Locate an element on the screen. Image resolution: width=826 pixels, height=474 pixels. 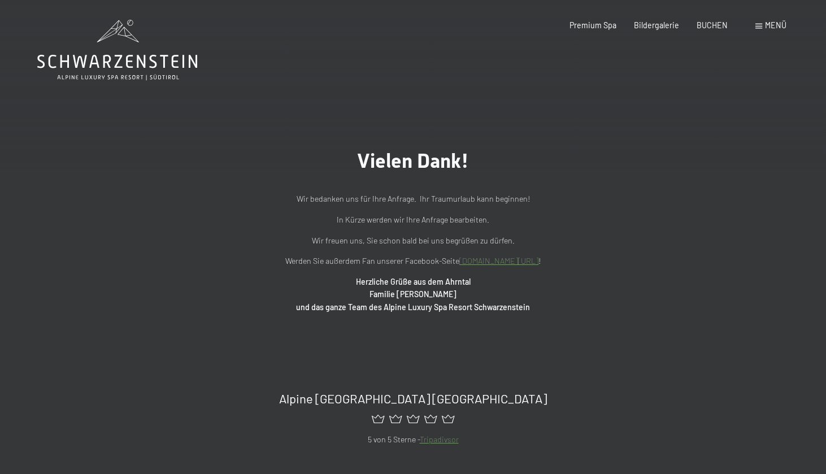
p: Wir bedanken uns für Ihre Anfrage. Ihr Traumurlaub kann beginnen! is located at coordinates (413, 199).